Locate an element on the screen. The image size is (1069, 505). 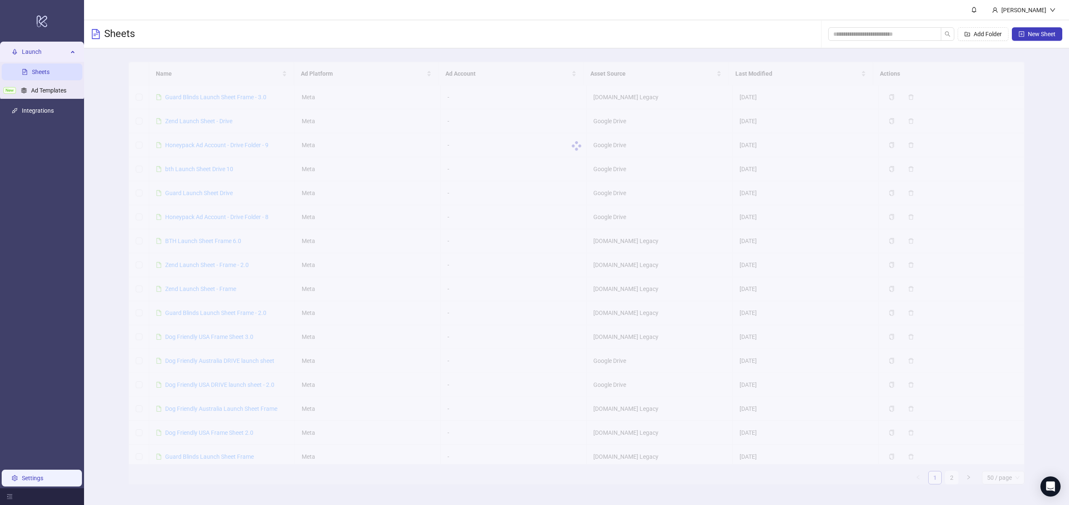
span: rocket is located at coordinates (15, 52).